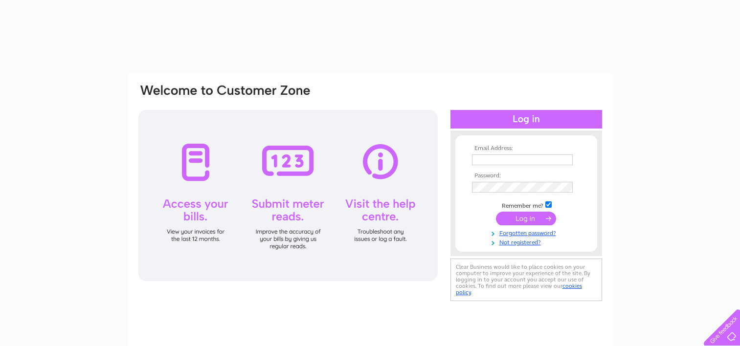  Describe the element at coordinates (526, 280) in the screenshot. I see `div: Clear Business would like to place cookies on your computer to improve your experience of the sit...` at that location.